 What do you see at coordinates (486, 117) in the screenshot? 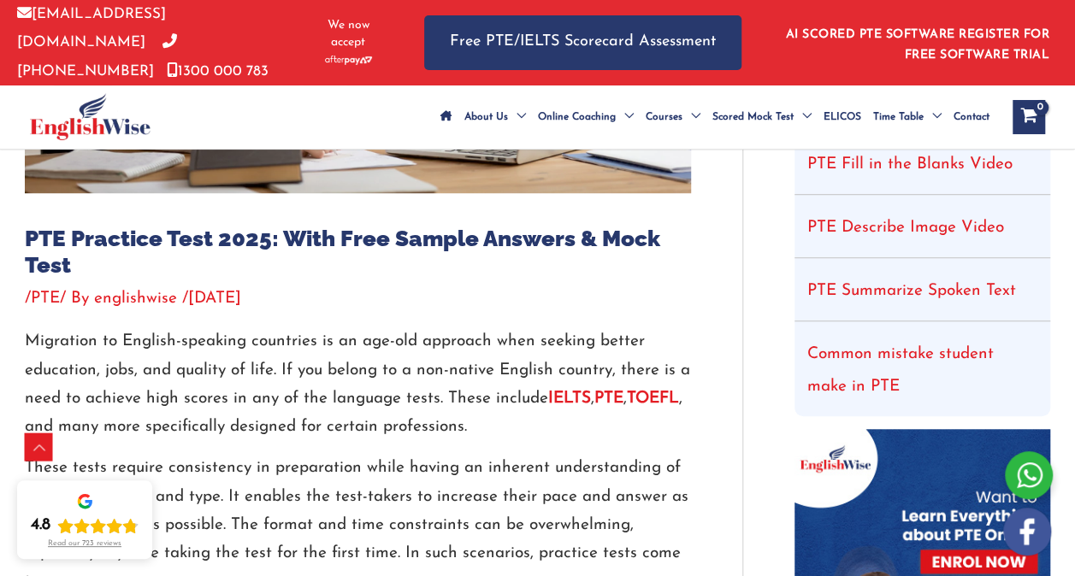
I see `span: About Us` at bounding box center [486, 117].